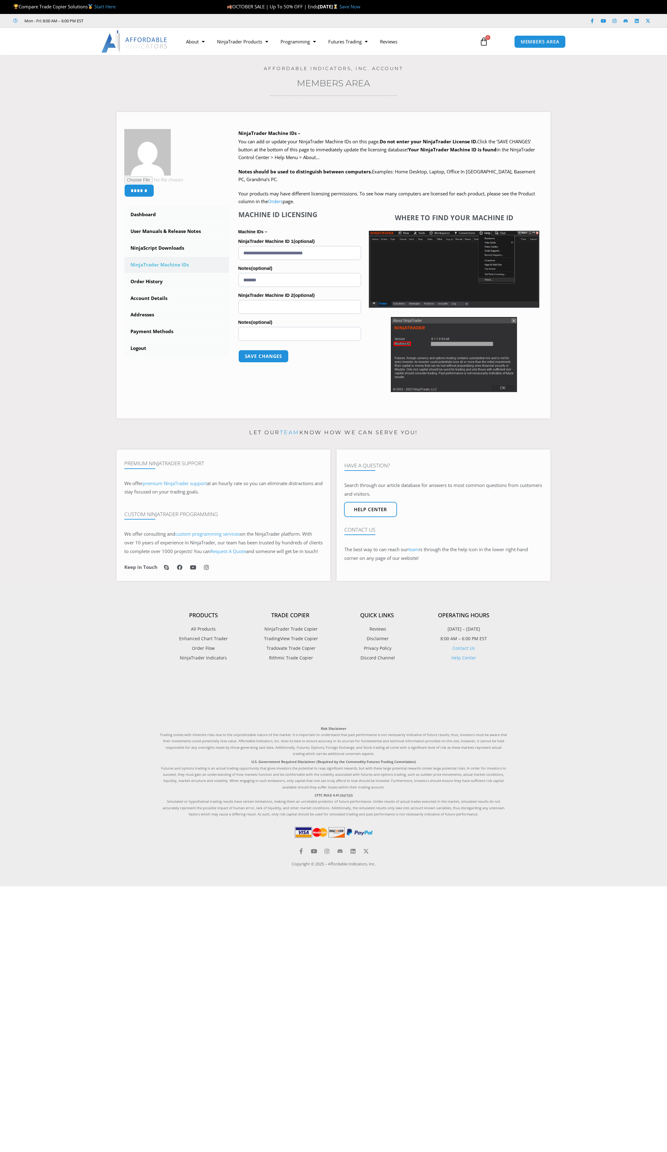  What do you see at coordinates (464, 648) in the screenshot?
I see `a: Contact Us` at bounding box center [464, 648].